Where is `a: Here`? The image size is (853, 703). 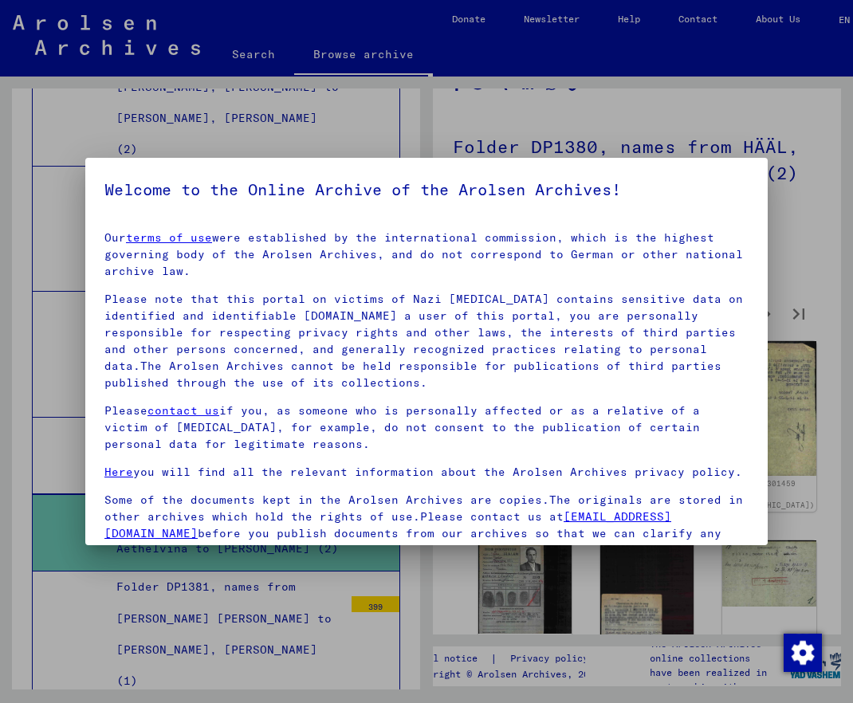 a: Here is located at coordinates (119, 472).